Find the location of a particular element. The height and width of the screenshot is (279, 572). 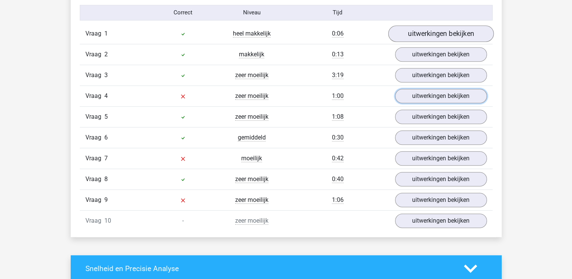

span: 0:13 is located at coordinates (338, 54).